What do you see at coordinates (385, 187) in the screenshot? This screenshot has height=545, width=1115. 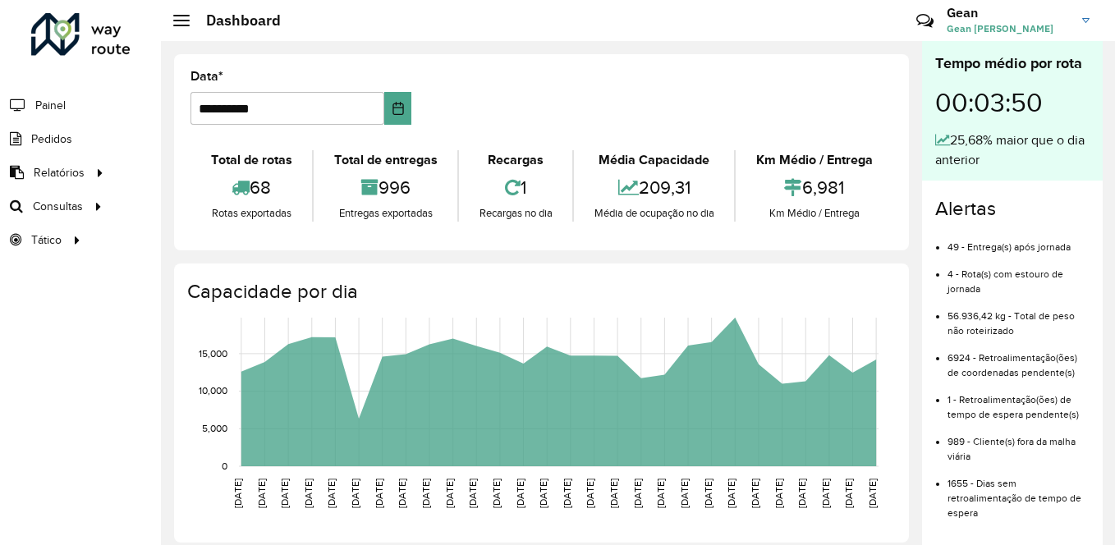 I see `div: 996` at bounding box center [385, 187].